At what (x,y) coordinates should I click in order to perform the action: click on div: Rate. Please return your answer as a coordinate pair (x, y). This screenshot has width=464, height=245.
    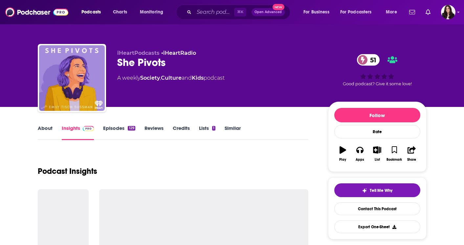
    Looking at the image, I should click on (377, 132).